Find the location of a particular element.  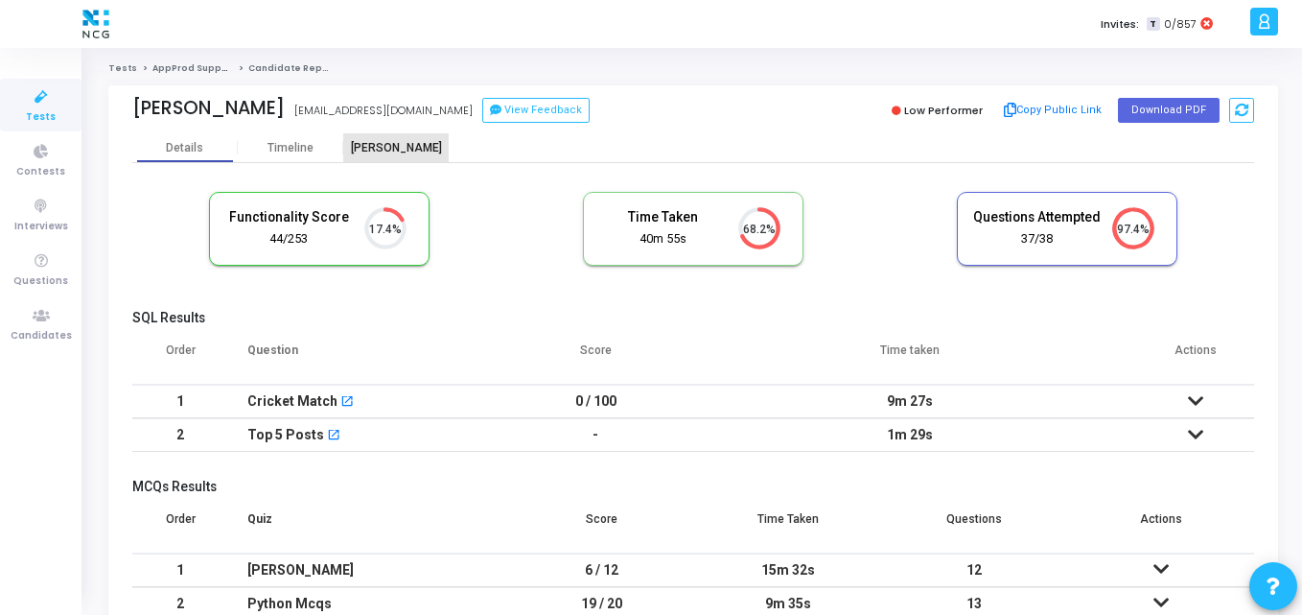

td: 1m 29s is located at coordinates (910, 434).